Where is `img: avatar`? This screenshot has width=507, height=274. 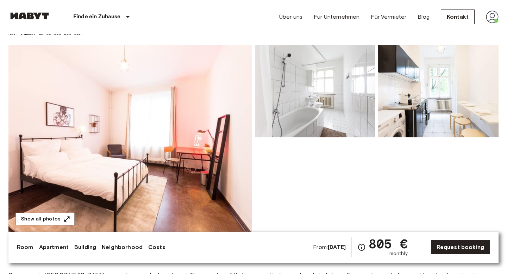 img: avatar is located at coordinates (492, 17).